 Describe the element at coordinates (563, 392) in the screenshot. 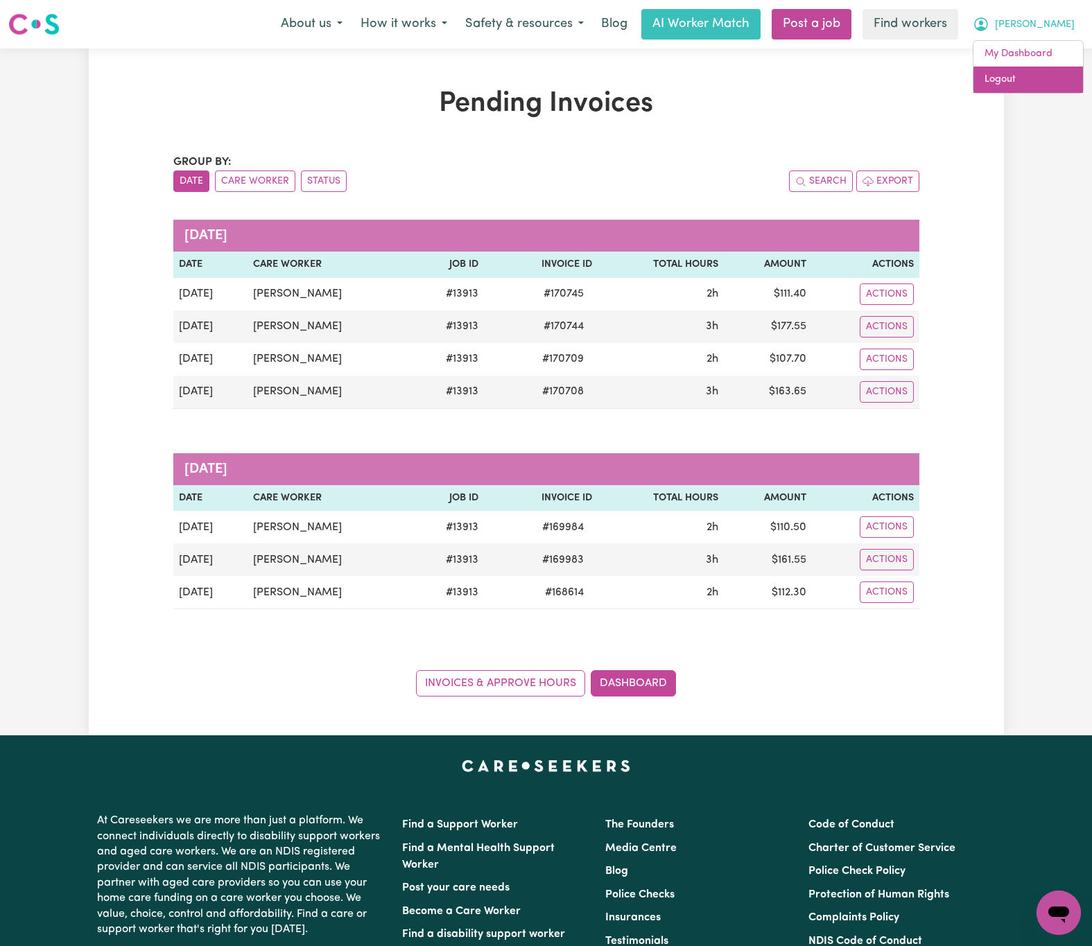

I see `span: # 170708` at that location.